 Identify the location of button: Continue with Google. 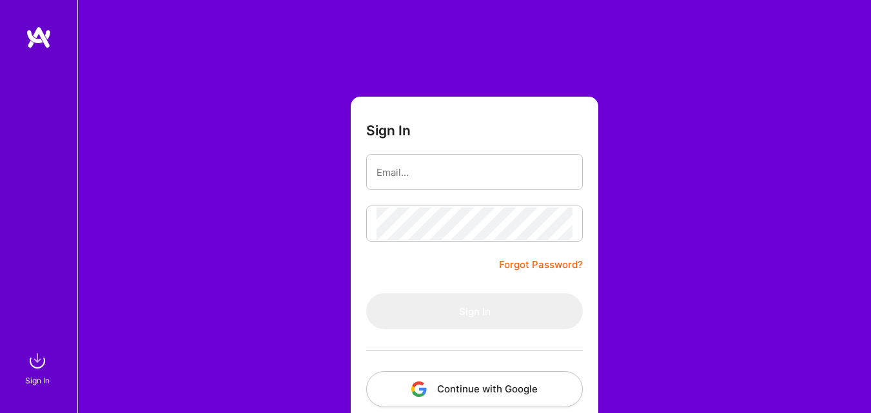
(475, 389).